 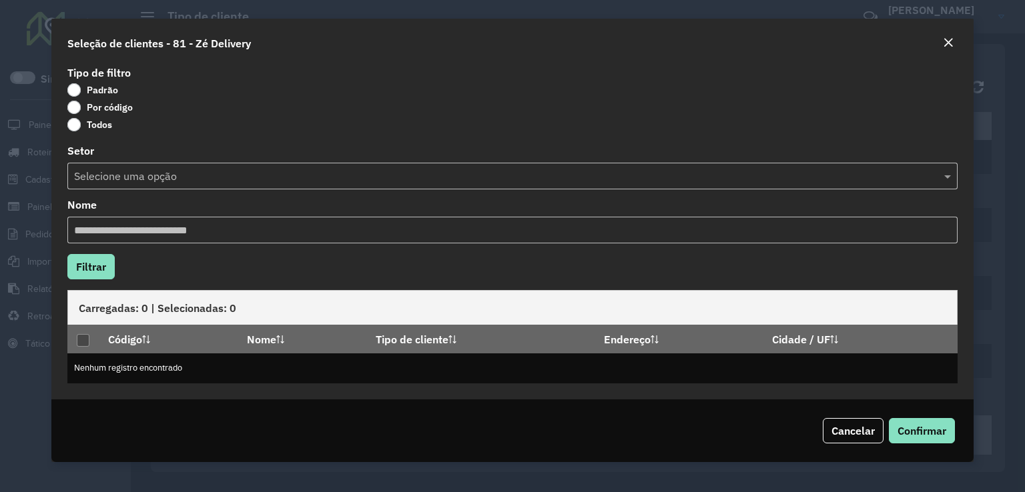 I want to click on th: Tipo de cliente, so click(x=480, y=339).